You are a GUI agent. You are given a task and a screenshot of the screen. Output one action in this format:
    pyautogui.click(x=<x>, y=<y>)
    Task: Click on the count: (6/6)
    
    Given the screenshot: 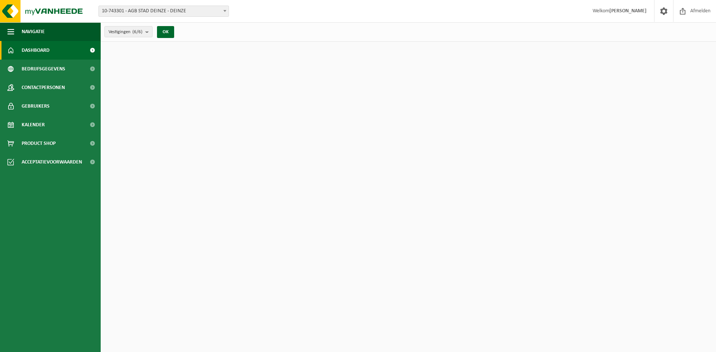 What is the action you would take?
    pyautogui.click(x=137, y=32)
    